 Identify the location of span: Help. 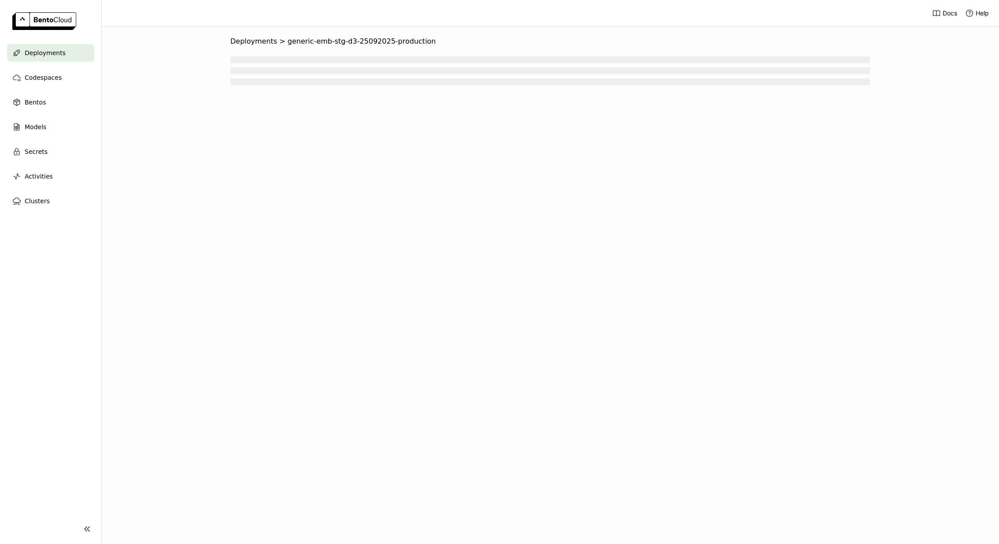
(982, 13).